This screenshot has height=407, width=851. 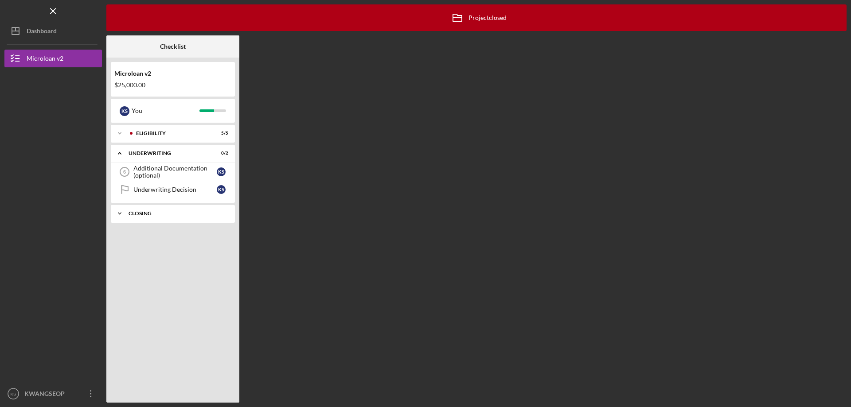 What do you see at coordinates (53, 31) in the screenshot?
I see `button: Dashboard` at bounding box center [53, 31].